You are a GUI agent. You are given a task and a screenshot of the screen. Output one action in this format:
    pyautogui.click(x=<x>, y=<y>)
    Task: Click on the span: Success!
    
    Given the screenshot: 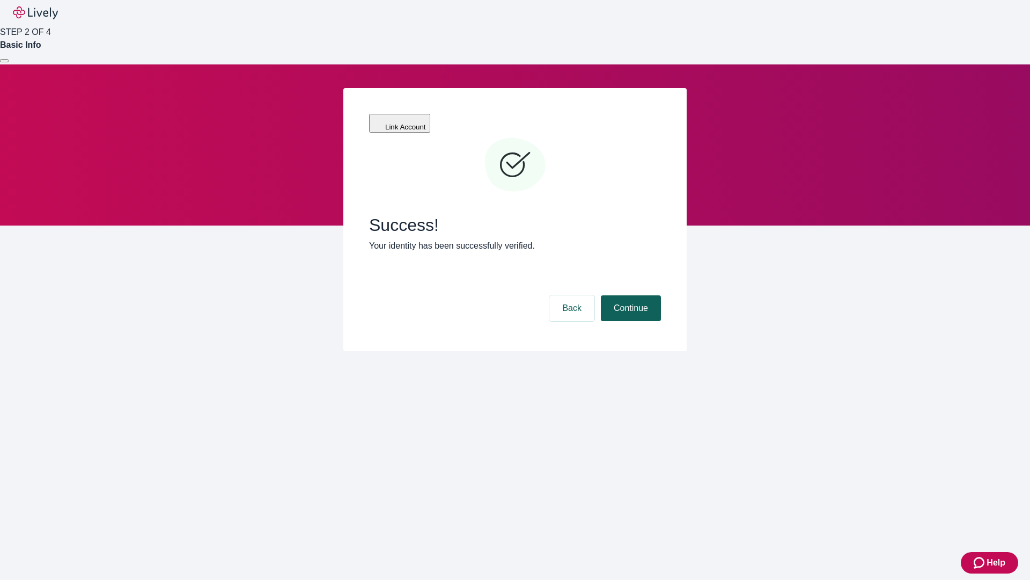 What is the action you would take?
    pyautogui.click(x=515, y=225)
    